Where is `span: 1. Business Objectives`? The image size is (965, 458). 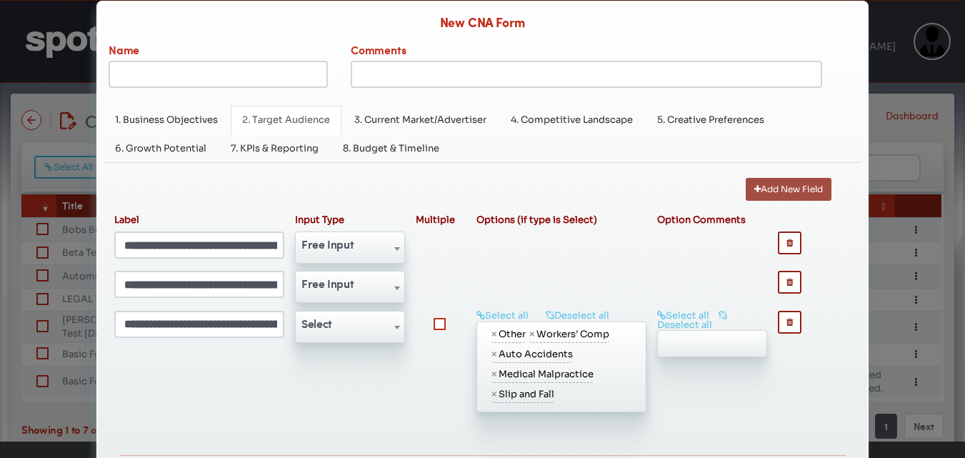
span: 1. Business Objectives is located at coordinates (166, 119).